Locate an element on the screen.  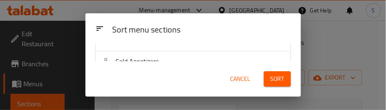
span: Cold Appetizers is located at coordinates (138, 61).